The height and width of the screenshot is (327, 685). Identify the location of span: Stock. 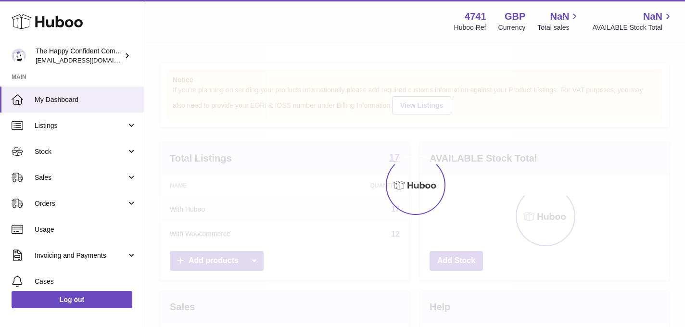
(80, 152).